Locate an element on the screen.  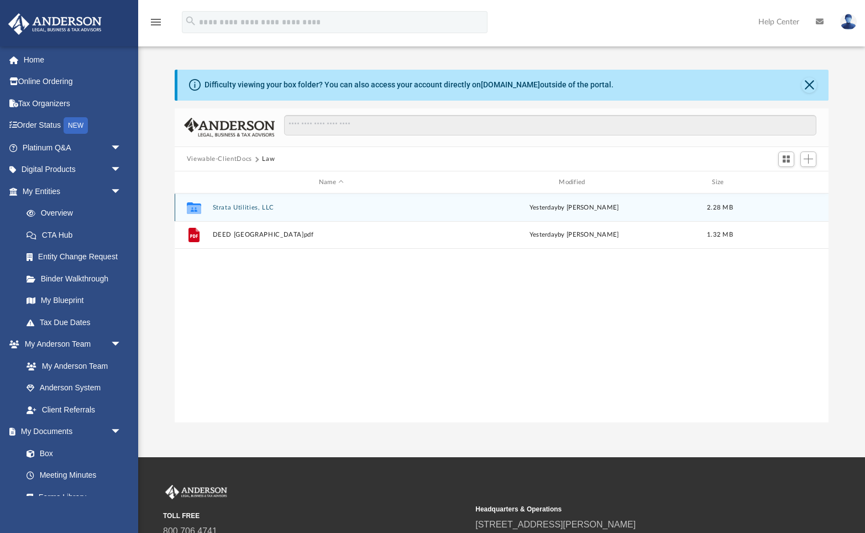
a: Binder Walkthrough is located at coordinates (77, 278).